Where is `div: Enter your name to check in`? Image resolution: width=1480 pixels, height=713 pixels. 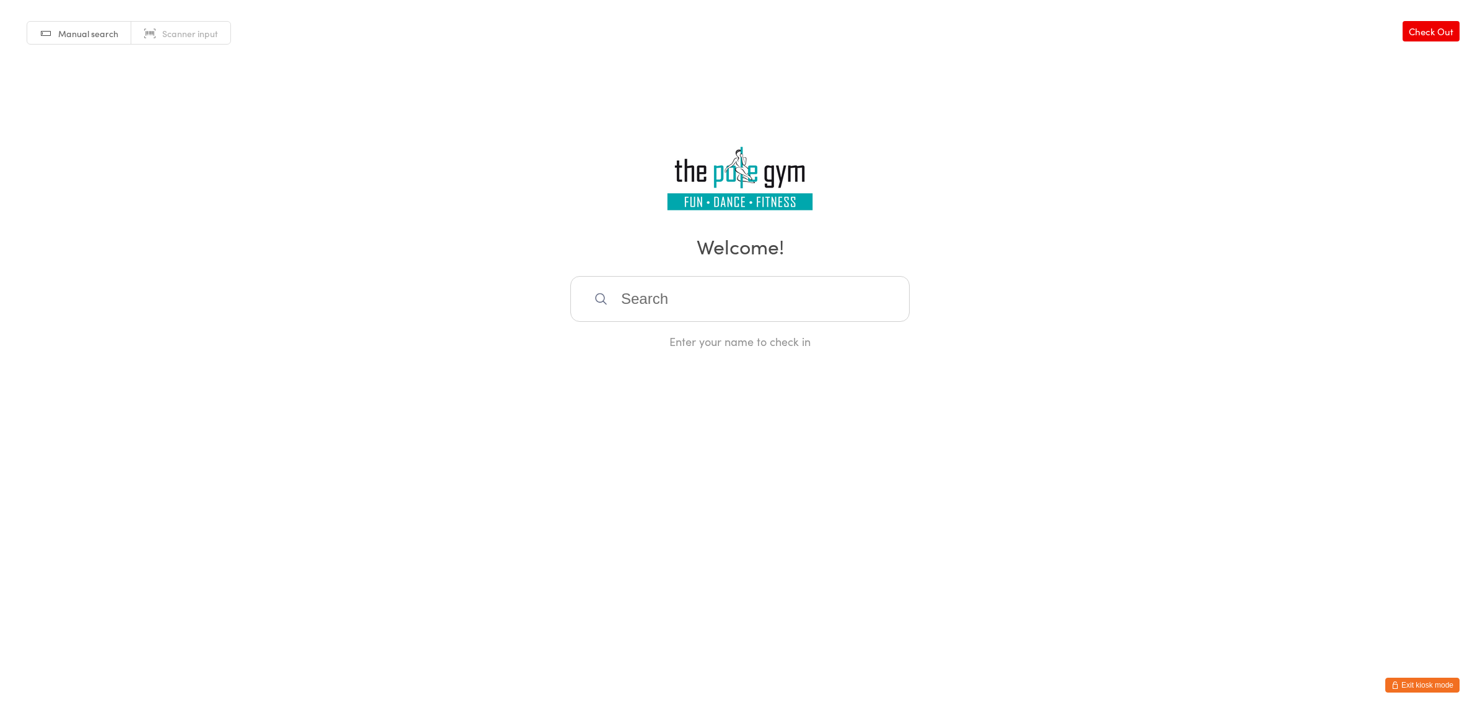 div: Enter your name to check in is located at coordinates (740, 341).